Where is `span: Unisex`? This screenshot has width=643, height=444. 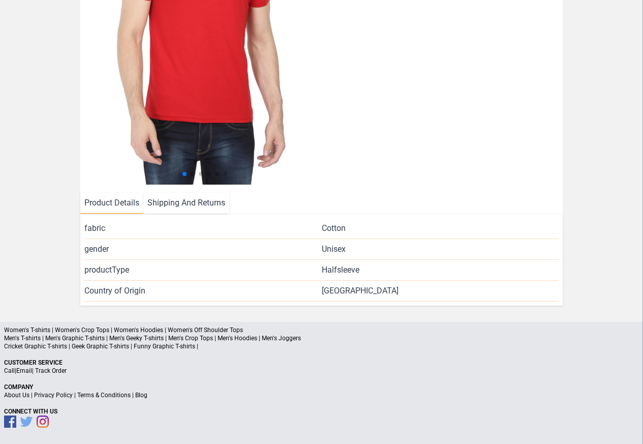
span: Unisex is located at coordinates (333, 249).